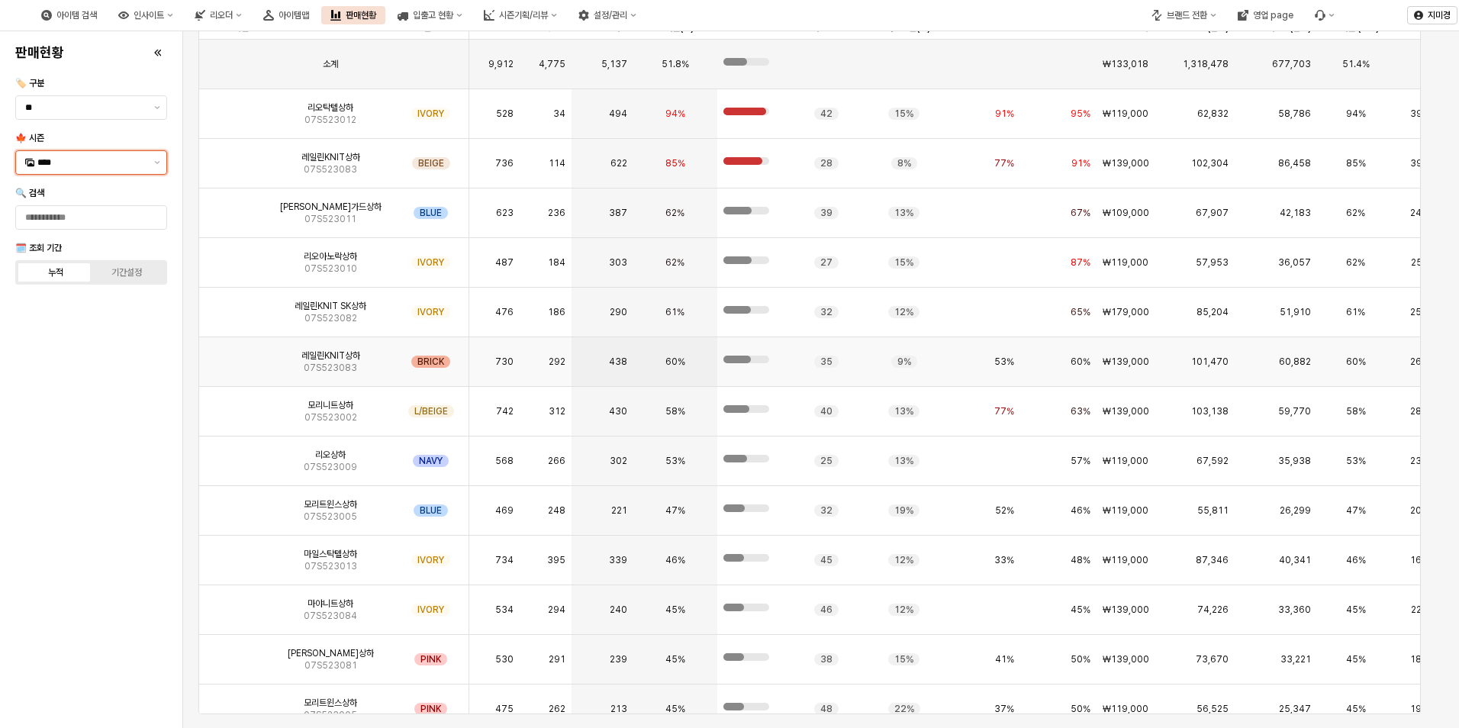 This screenshot has height=728, width=1459. Describe the element at coordinates (330, 467) in the screenshot. I see `span: 07S523009` at that location.